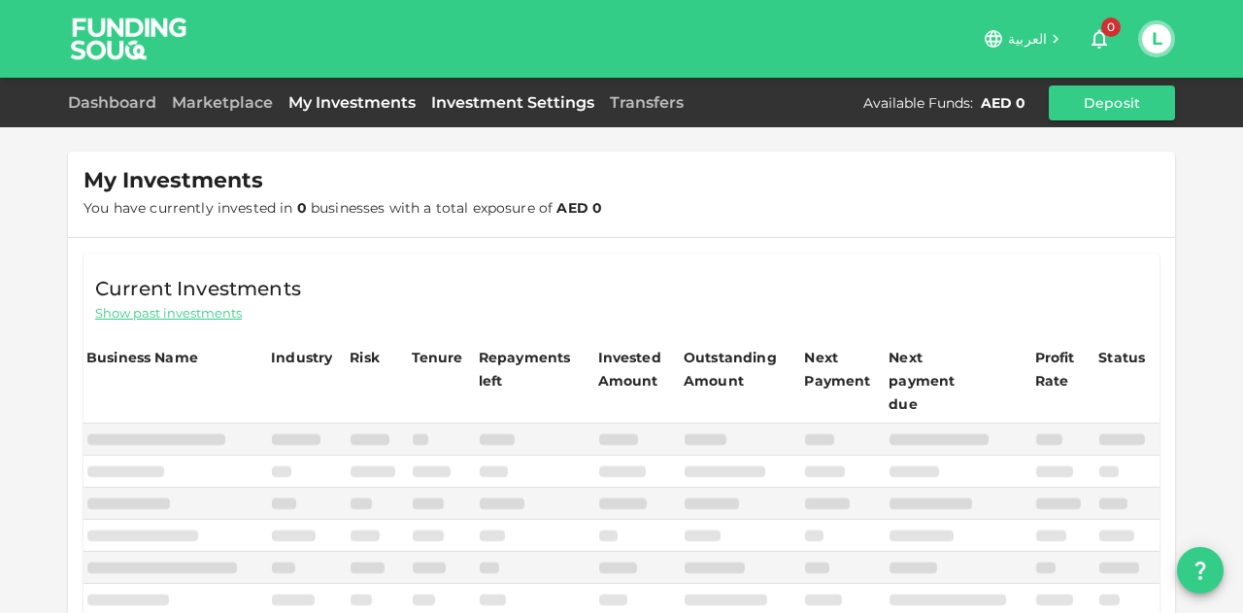 This screenshot has height=613, width=1243. What do you see at coordinates (1201, 570) in the screenshot?
I see `button: question` at bounding box center [1201, 570].